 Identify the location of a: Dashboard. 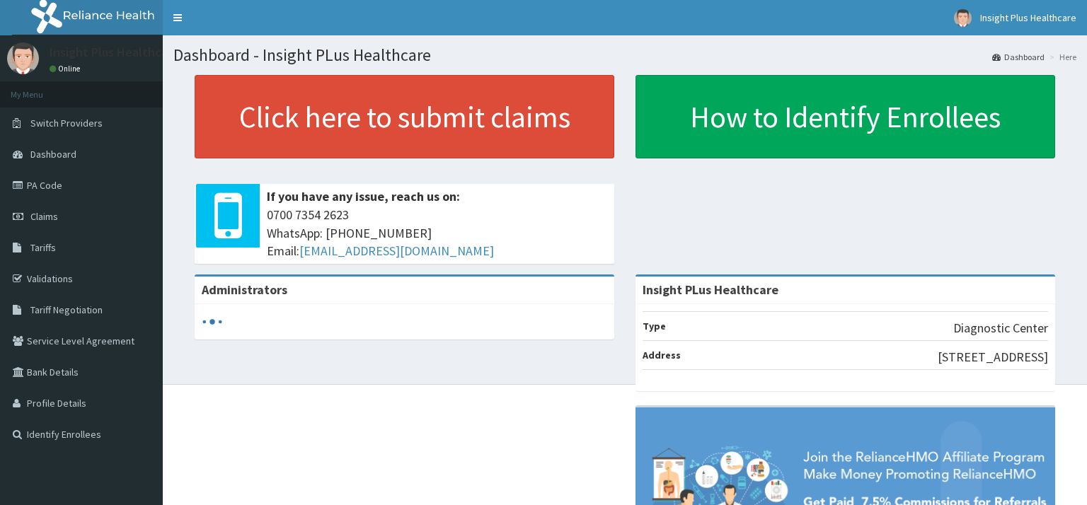
(1019, 57).